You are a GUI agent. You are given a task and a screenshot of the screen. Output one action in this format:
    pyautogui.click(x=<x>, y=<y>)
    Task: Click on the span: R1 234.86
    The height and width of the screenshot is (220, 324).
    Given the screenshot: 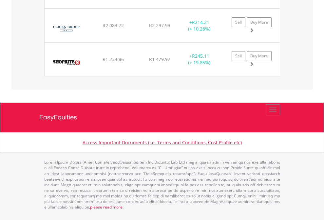 What is the action you would take?
    pyautogui.click(x=113, y=59)
    